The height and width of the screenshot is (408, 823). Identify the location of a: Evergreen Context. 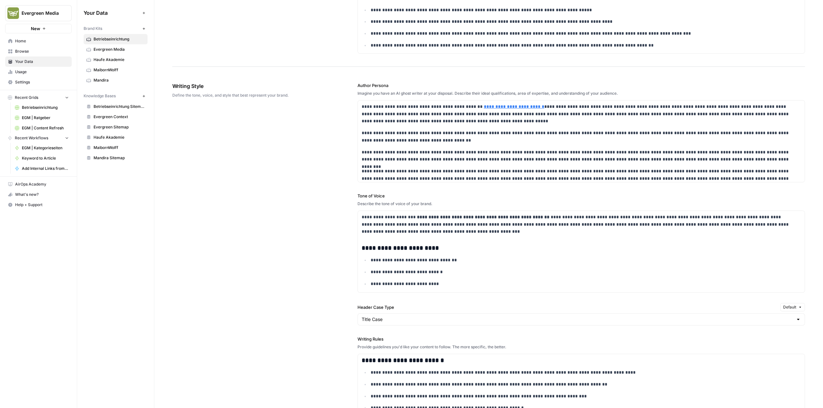
(115, 117).